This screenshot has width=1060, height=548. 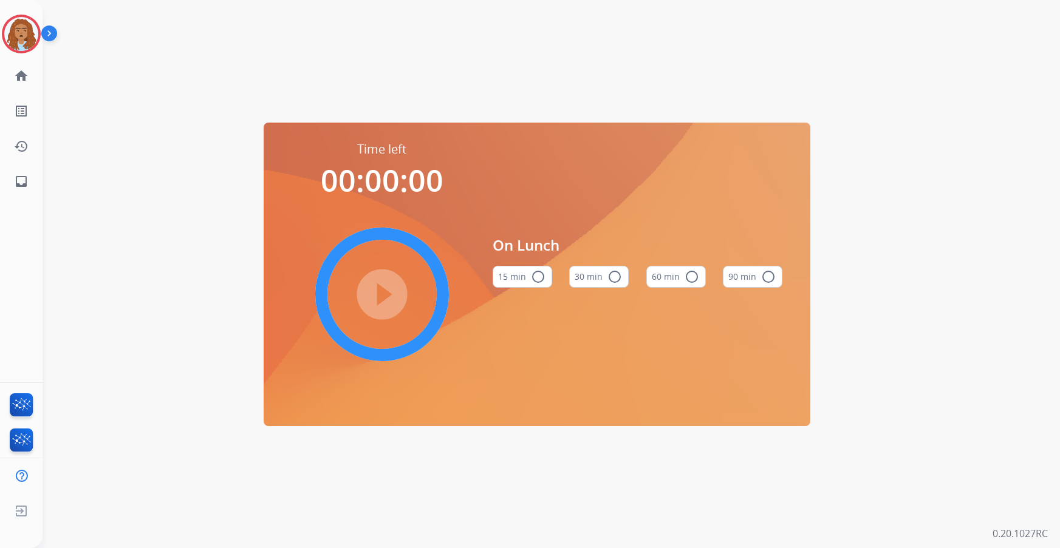 What do you see at coordinates (676, 277) in the screenshot?
I see `button: 60 min` at bounding box center [676, 277].